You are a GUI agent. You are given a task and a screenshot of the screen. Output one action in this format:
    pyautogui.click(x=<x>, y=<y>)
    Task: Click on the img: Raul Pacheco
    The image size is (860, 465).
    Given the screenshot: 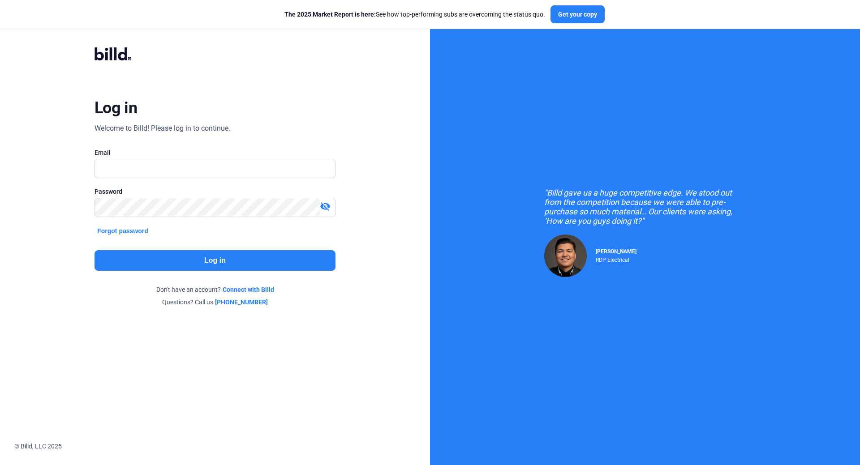 What is the action you would take?
    pyautogui.click(x=565, y=256)
    